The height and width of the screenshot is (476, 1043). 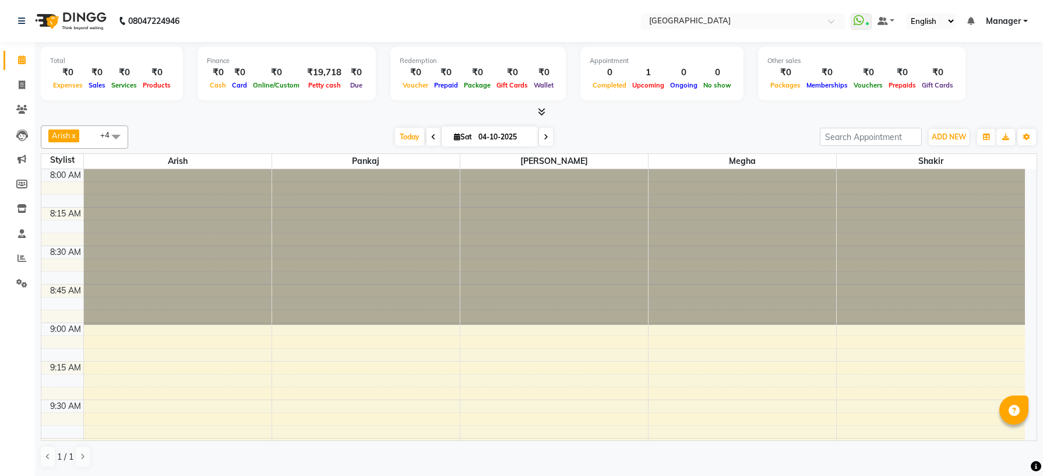 What do you see at coordinates (356, 85) in the screenshot?
I see `span: Due` at bounding box center [356, 85].